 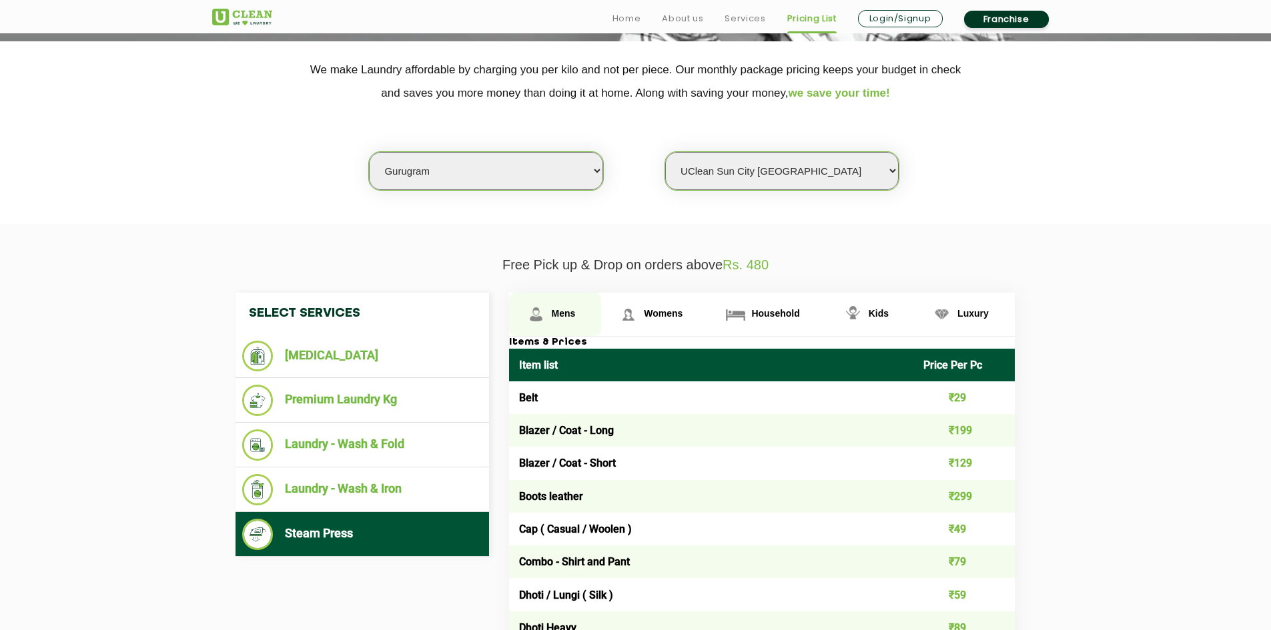 I want to click on li: Laundry - Wash & Fold, so click(x=362, y=445).